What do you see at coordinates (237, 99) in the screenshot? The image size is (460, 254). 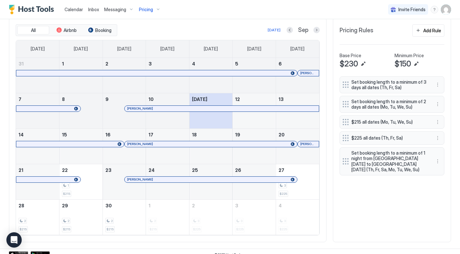 I see `span: 12` at bounding box center [237, 99].